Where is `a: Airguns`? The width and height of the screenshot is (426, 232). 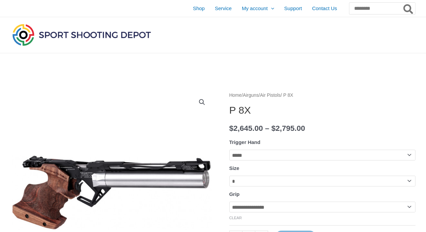
a: Airguns is located at coordinates (251, 95).